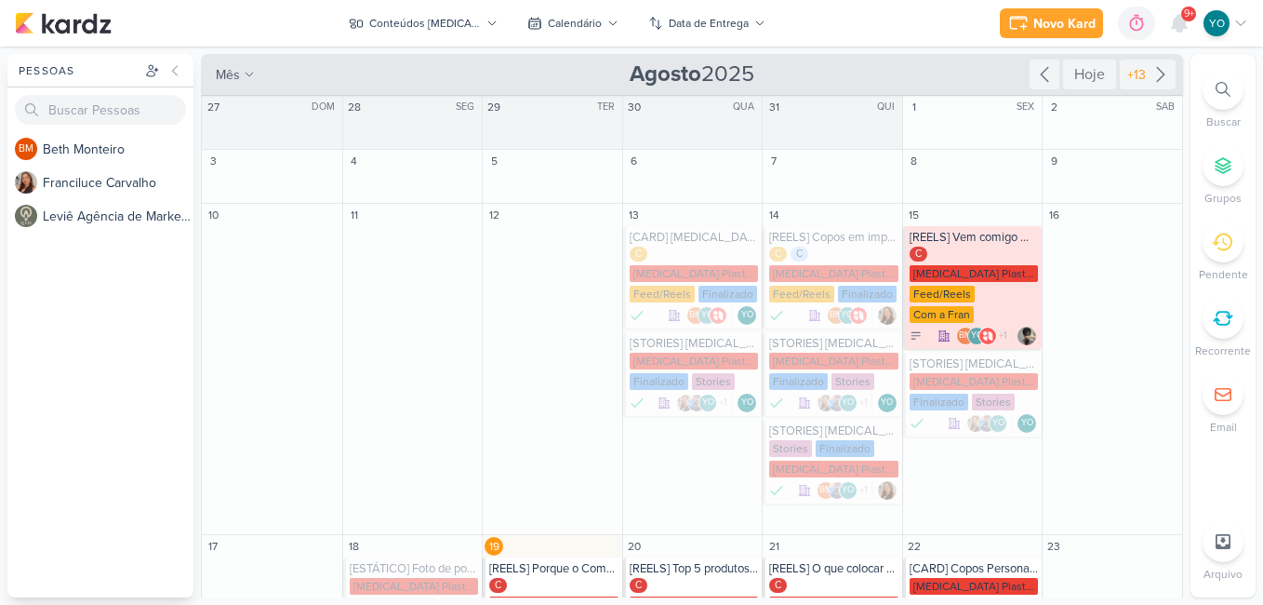 This screenshot has width=1263, height=605. What do you see at coordinates (1223, 351) in the screenshot?
I see `p: Recorrente` at bounding box center [1223, 351].